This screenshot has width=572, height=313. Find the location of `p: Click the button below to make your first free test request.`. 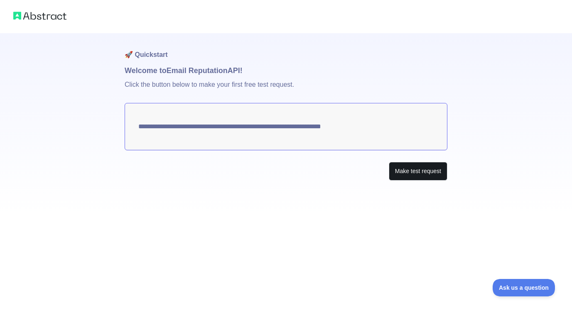

p: Click the button below to make your first free test request. is located at coordinates (286, 90).